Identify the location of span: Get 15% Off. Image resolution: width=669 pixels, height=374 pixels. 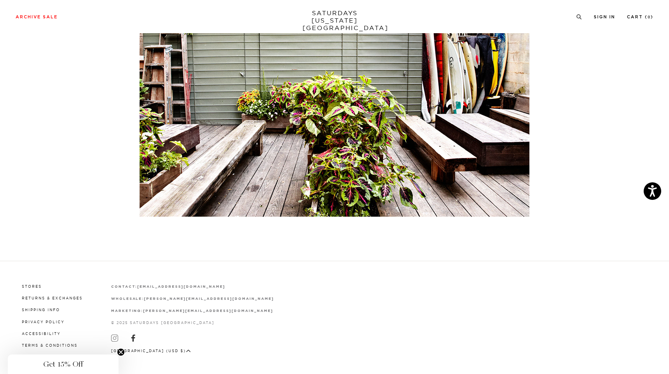
(63, 364).